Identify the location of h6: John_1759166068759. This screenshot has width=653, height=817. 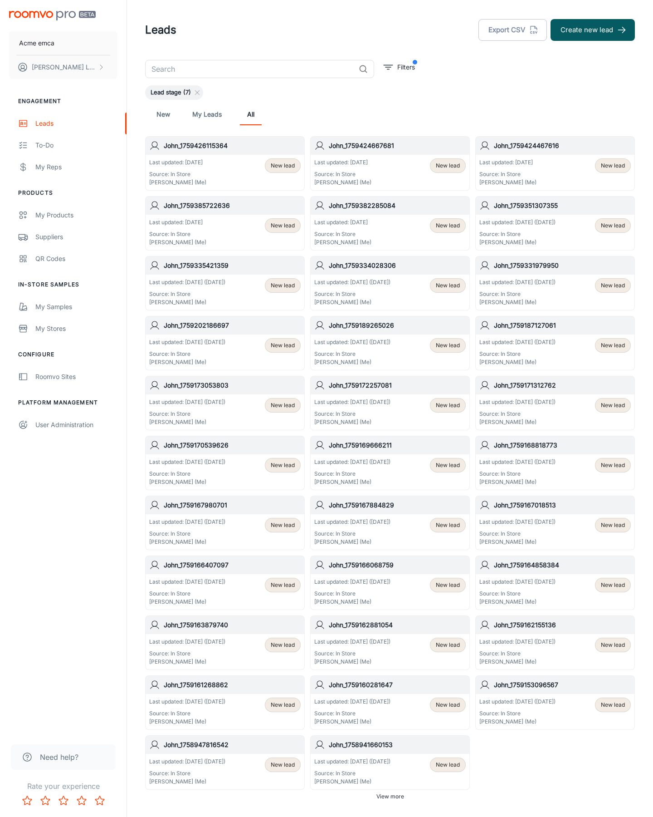
(398, 565).